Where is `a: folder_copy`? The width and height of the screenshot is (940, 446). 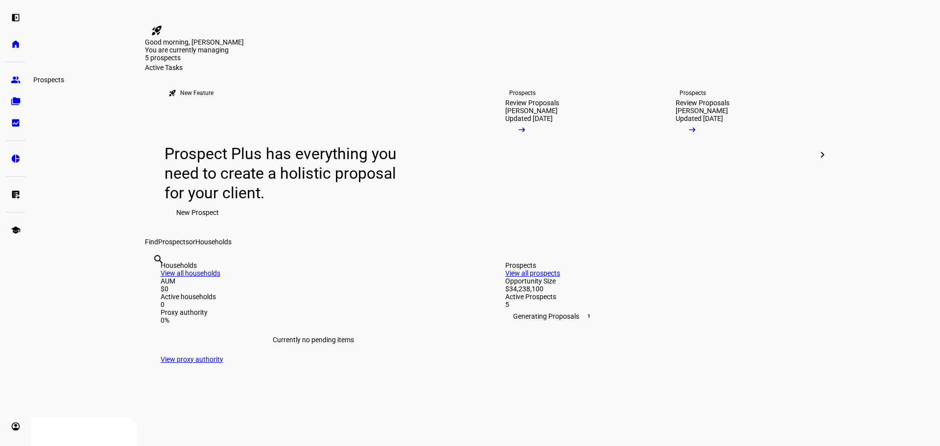 a: folder_copy is located at coordinates (16, 101).